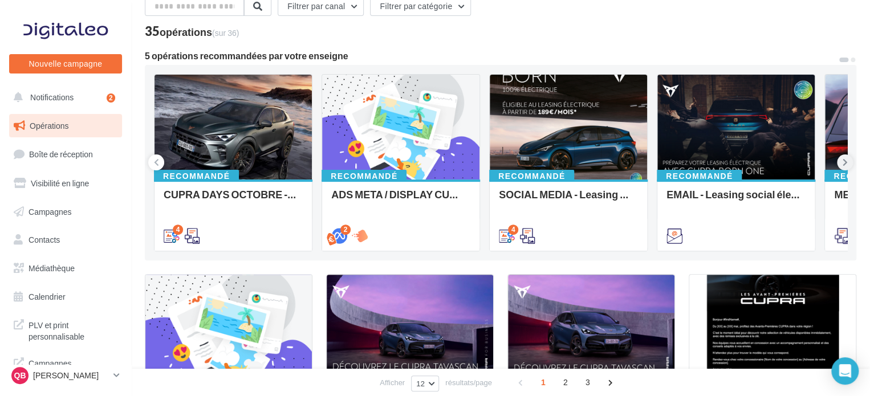 The image size is (870, 396). Describe the element at coordinates (50, 211) in the screenshot. I see `span: Campagnes` at that location.